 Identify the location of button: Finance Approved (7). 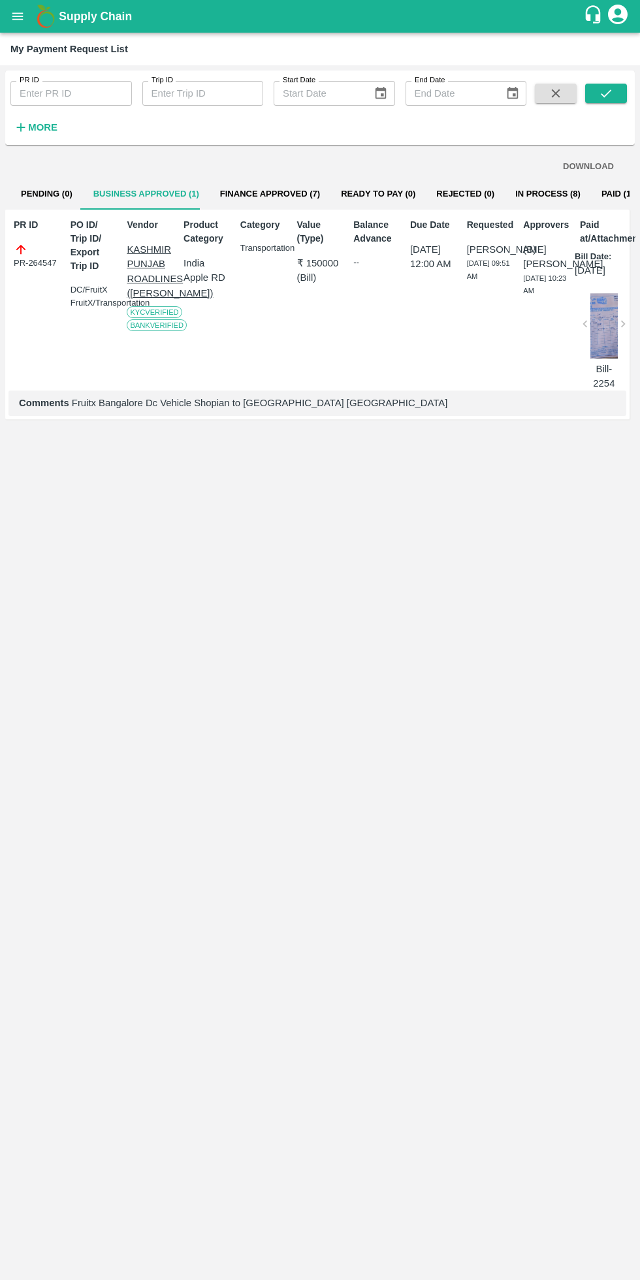
(270, 194).